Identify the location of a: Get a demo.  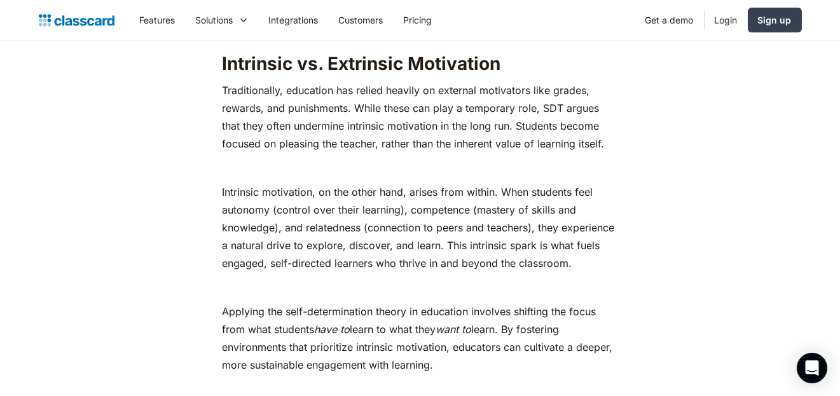
(670, 20).